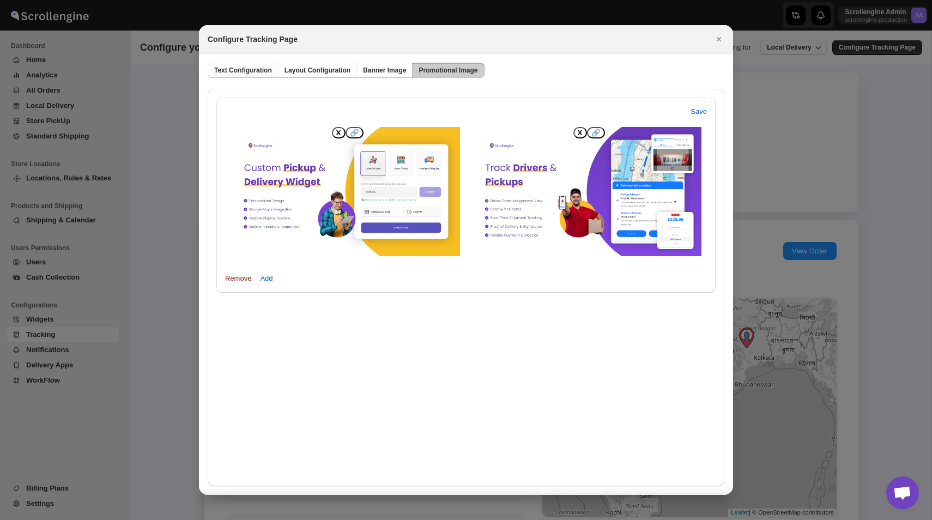  Describe the element at coordinates (252, 39) in the screenshot. I see `h2: Configure Tracking Page` at that location.